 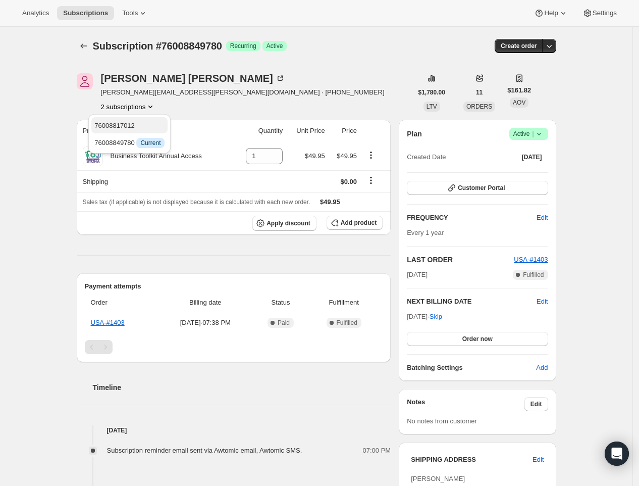 What do you see at coordinates (196, 202) in the screenshot?
I see `span: Sales tax (if applicable) is not displayed because it is calculated with each new order.` at bounding box center [196, 202].